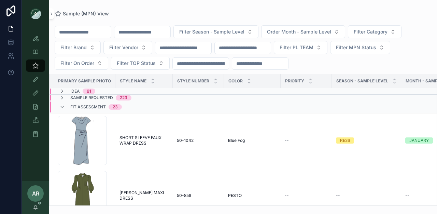 This screenshot has height=214, width=437. What do you see at coordinates (36, 14) in the screenshot?
I see `img: App logo` at bounding box center [36, 14].